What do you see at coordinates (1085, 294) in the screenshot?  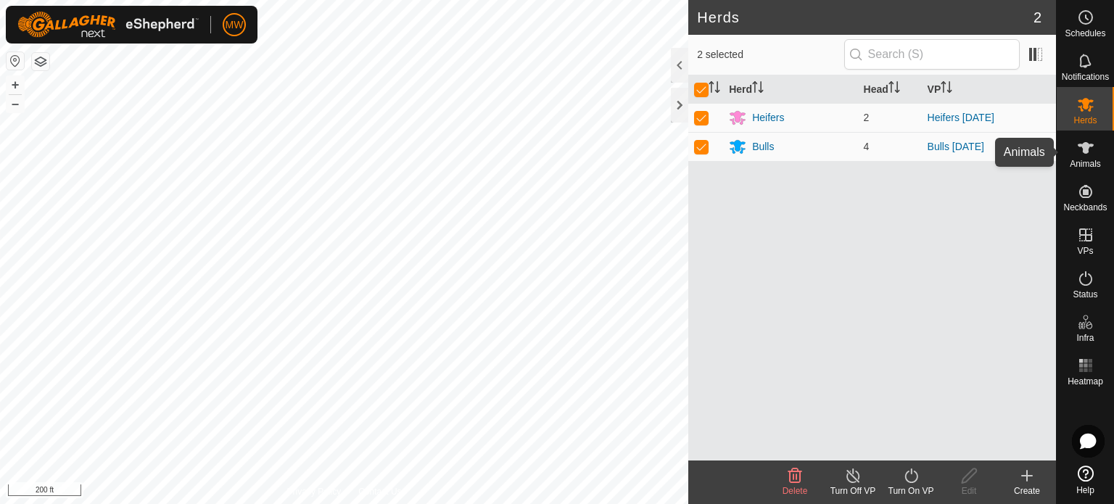 I see `span: Status` at bounding box center [1085, 294].